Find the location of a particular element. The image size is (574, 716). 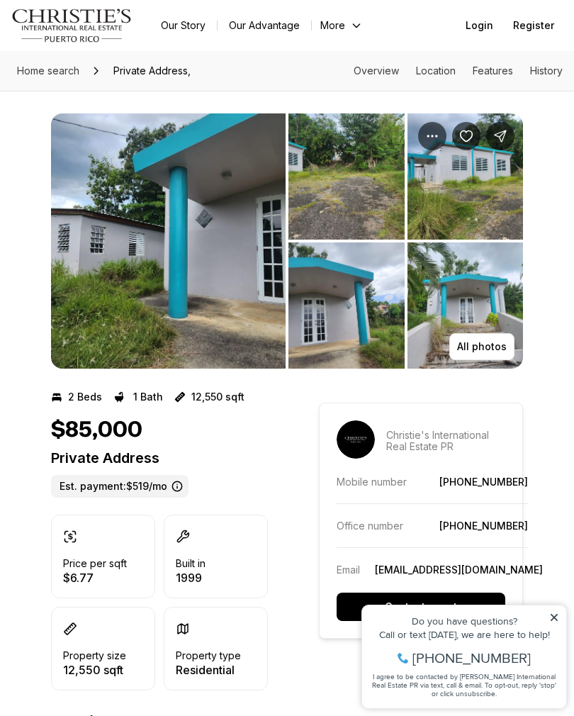

a: Home search is located at coordinates (48, 71).